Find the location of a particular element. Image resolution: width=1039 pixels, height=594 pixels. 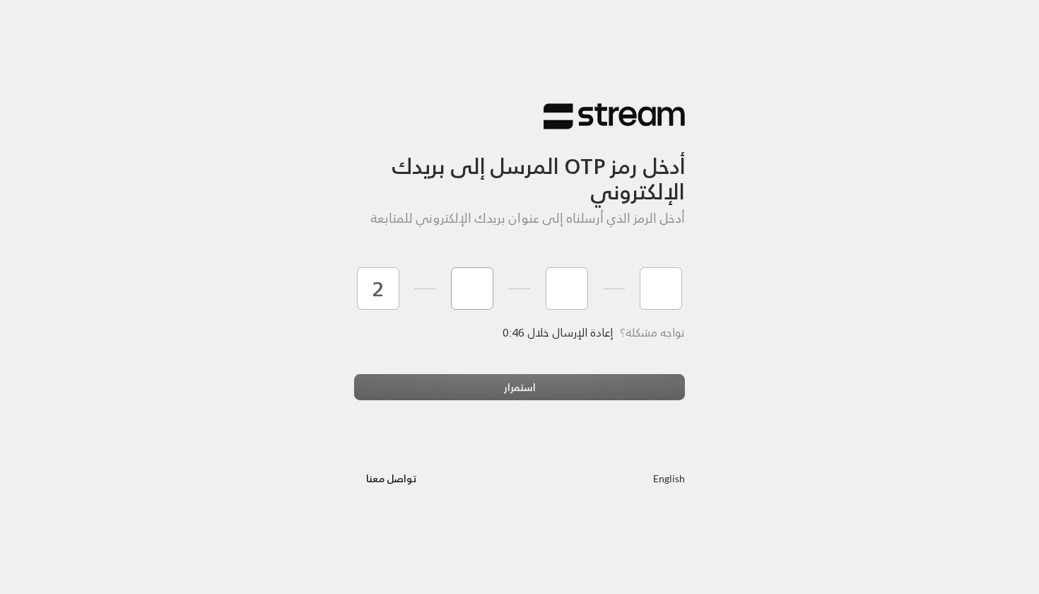

button: تواصل معنا is located at coordinates (391, 477).